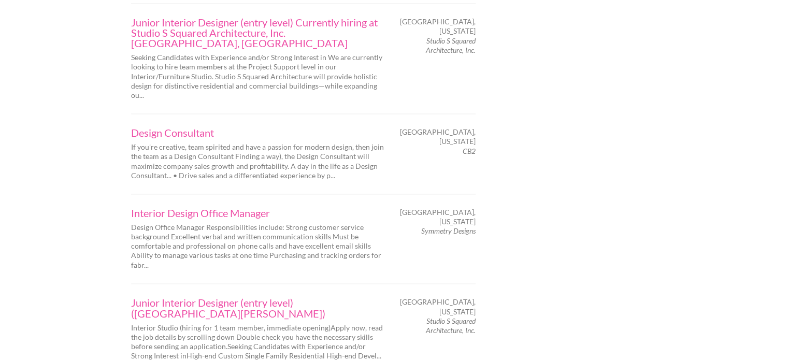 This screenshot has height=360, width=788. What do you see at coordinates (258, 161) in the screenshot?
I see `p: If you're creative, team spirited and have a passion for modern design, then join the team as a D...` at bounding box center [258, 161].